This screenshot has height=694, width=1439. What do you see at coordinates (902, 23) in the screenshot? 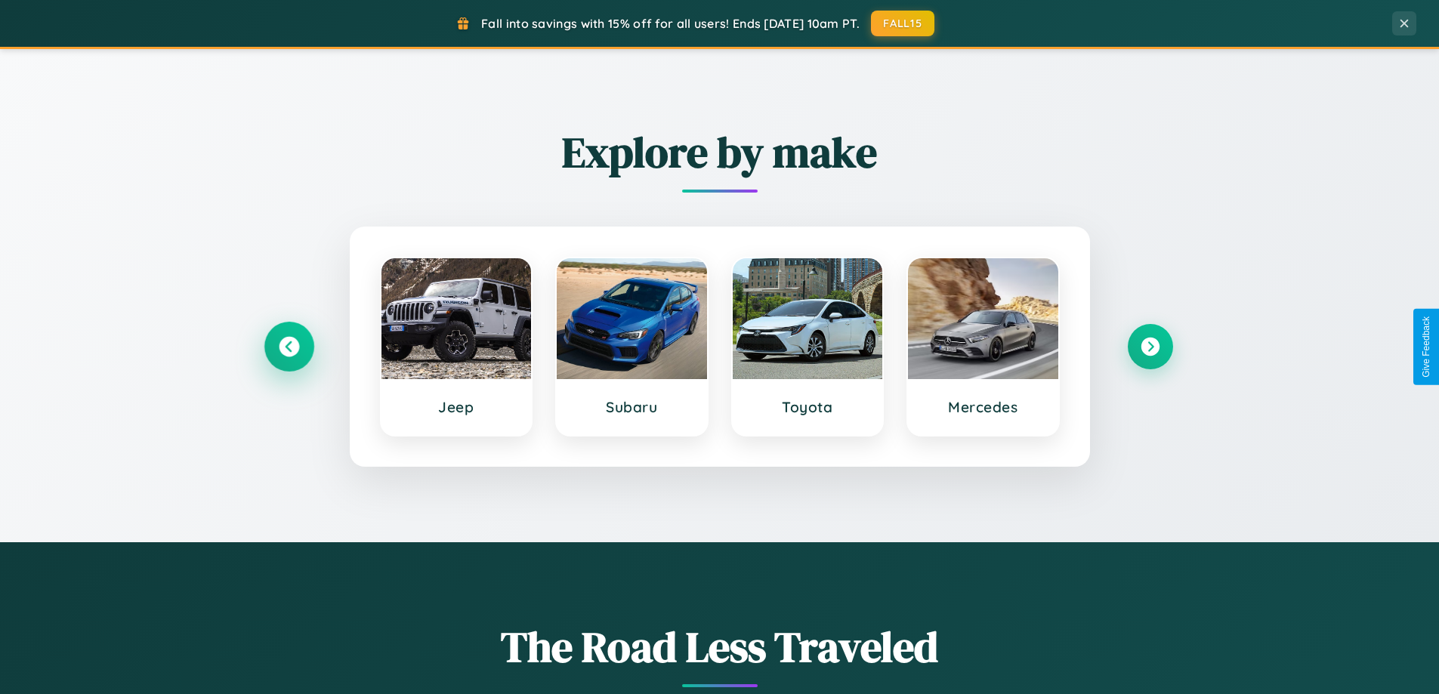
I see `button: FALL15` at bounding box center [902, 23].